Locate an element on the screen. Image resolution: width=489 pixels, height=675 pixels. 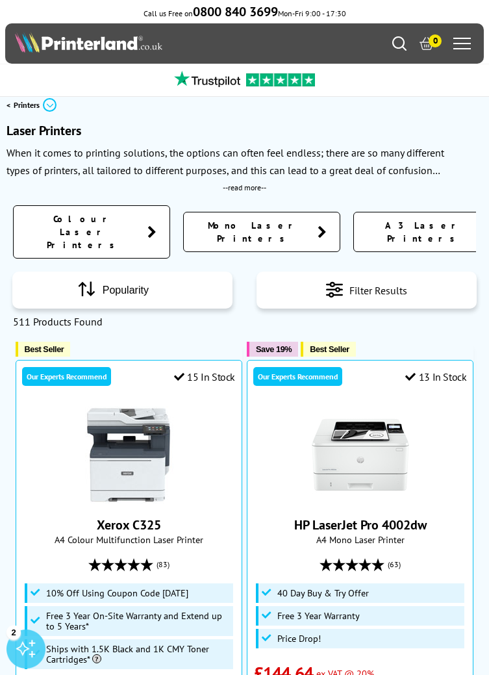
span: (63) is located at coordinates (394, 564).